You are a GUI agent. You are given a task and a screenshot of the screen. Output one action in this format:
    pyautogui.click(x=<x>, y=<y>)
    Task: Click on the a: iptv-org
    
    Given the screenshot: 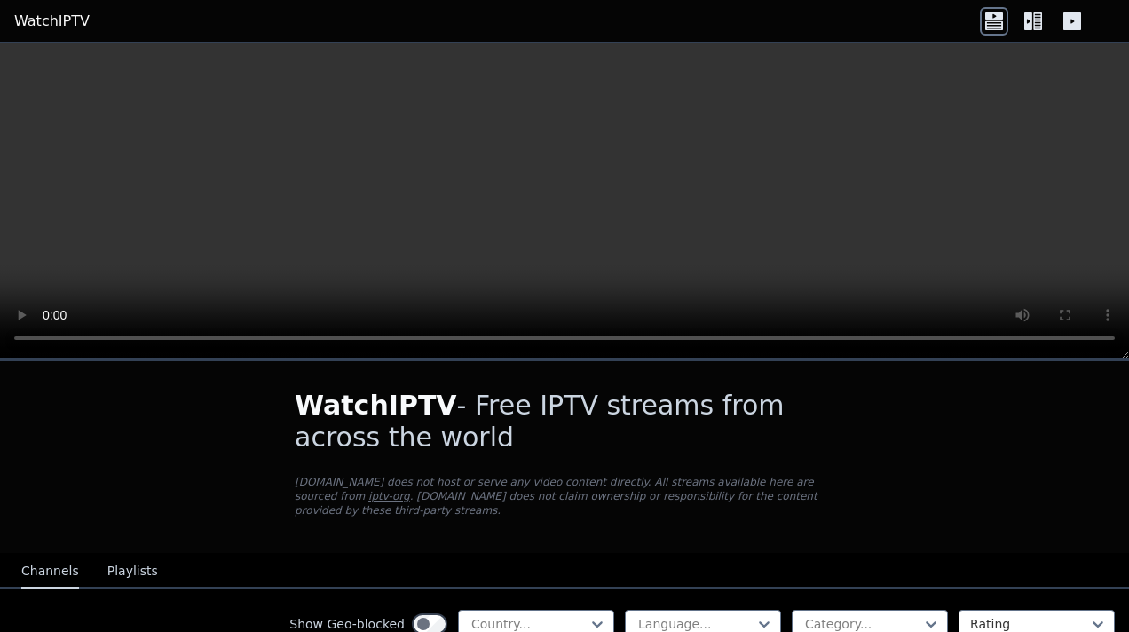 What is the action you would take?
    pyautogui.click(x=389, y=496)
    